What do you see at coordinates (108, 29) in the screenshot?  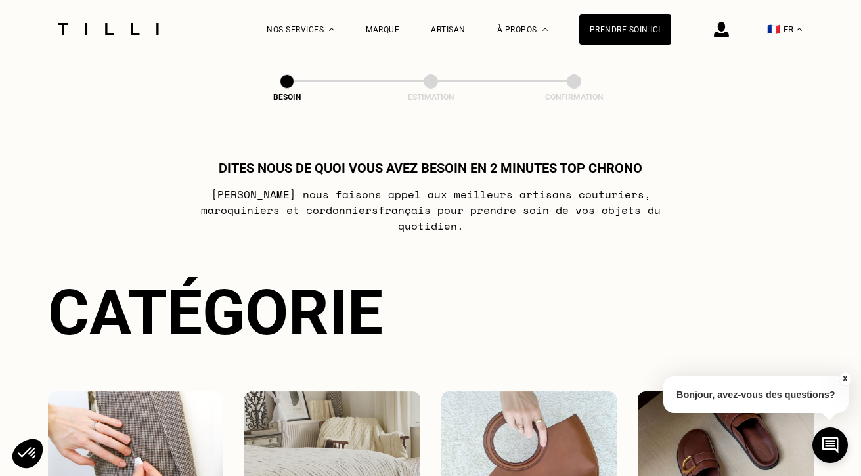 I see `a: Logo du service de couturière Tilli` at bounding box center [108, 29].